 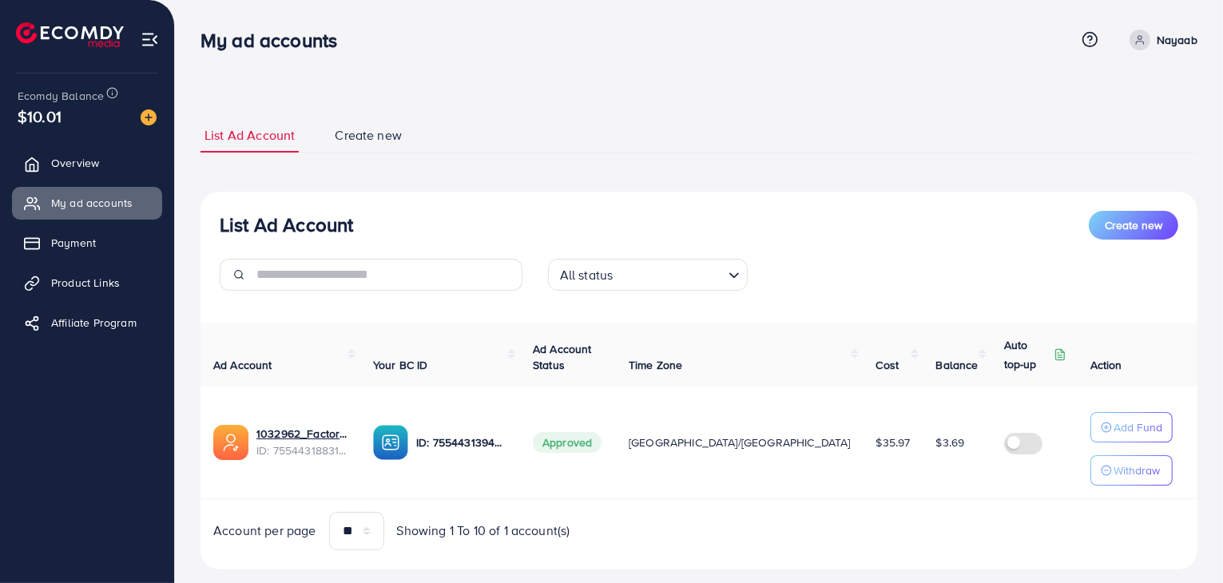 What do you see at coordinates (61, 96) in the screenshot?
I see `span: Ecomdy Balance` at bounding box center [61, 96].